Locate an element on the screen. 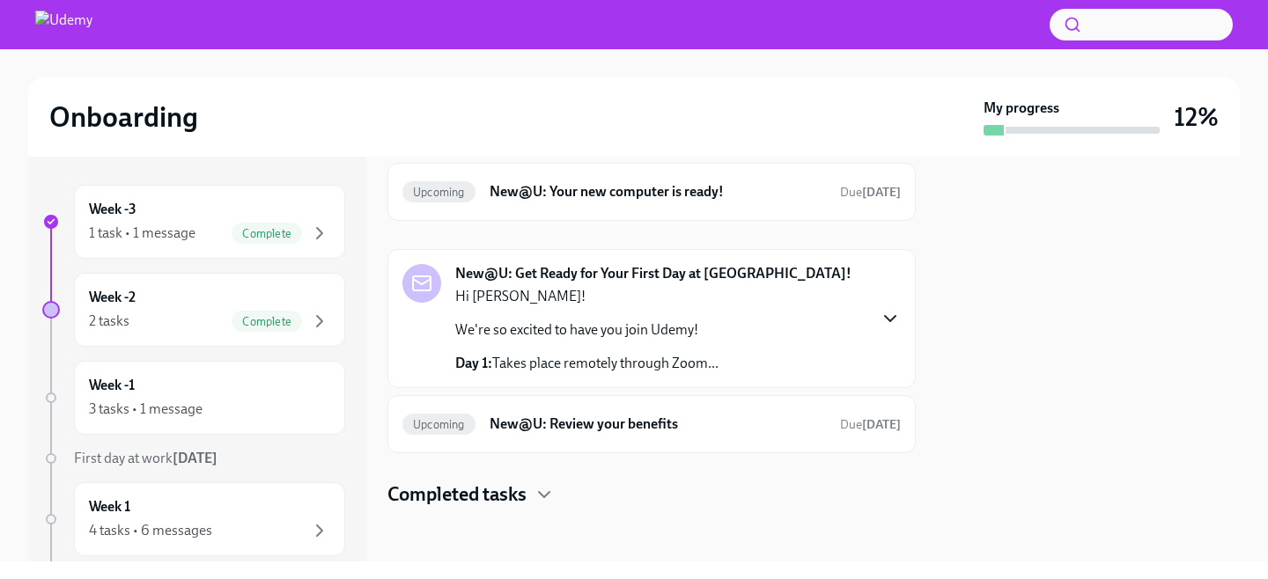  a: Week 14 tasks • 6 messages is located at coordinates (194, 520).